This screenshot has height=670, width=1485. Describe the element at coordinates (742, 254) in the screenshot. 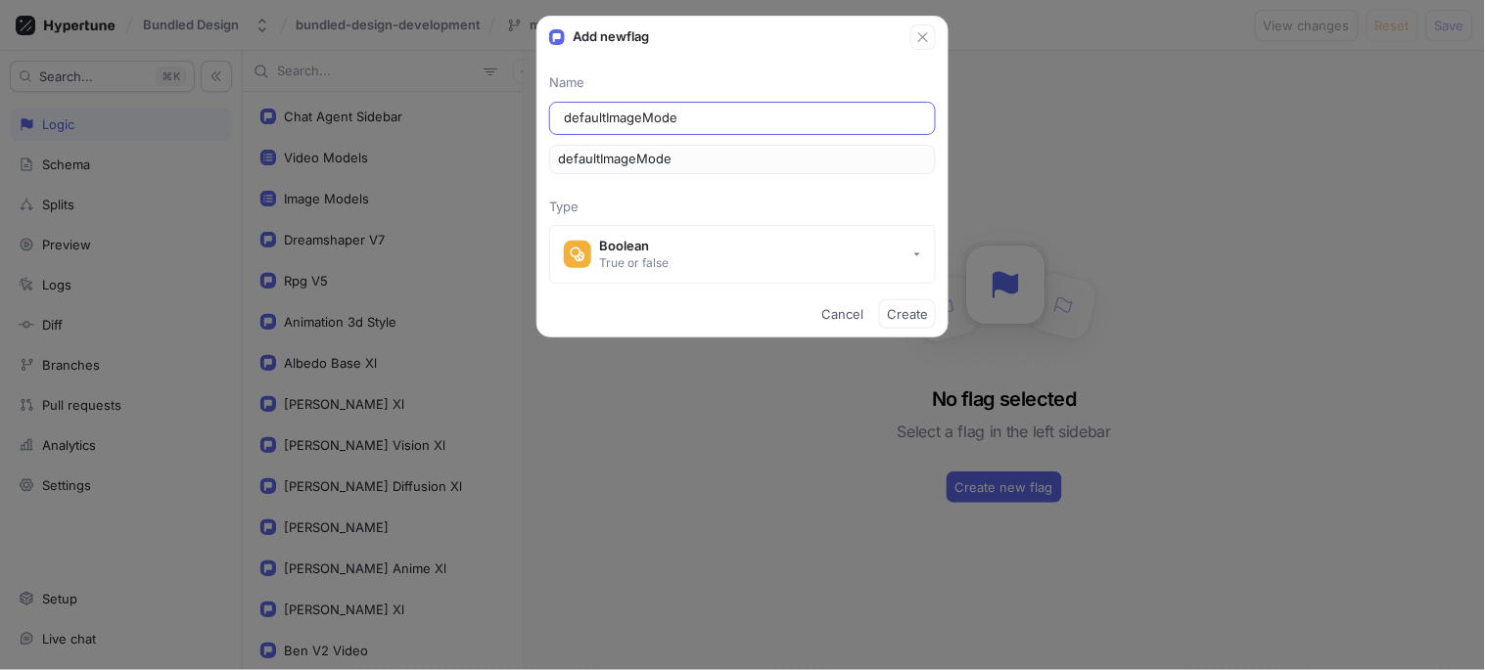

I see `button: BooleanTrue or false` at that location.